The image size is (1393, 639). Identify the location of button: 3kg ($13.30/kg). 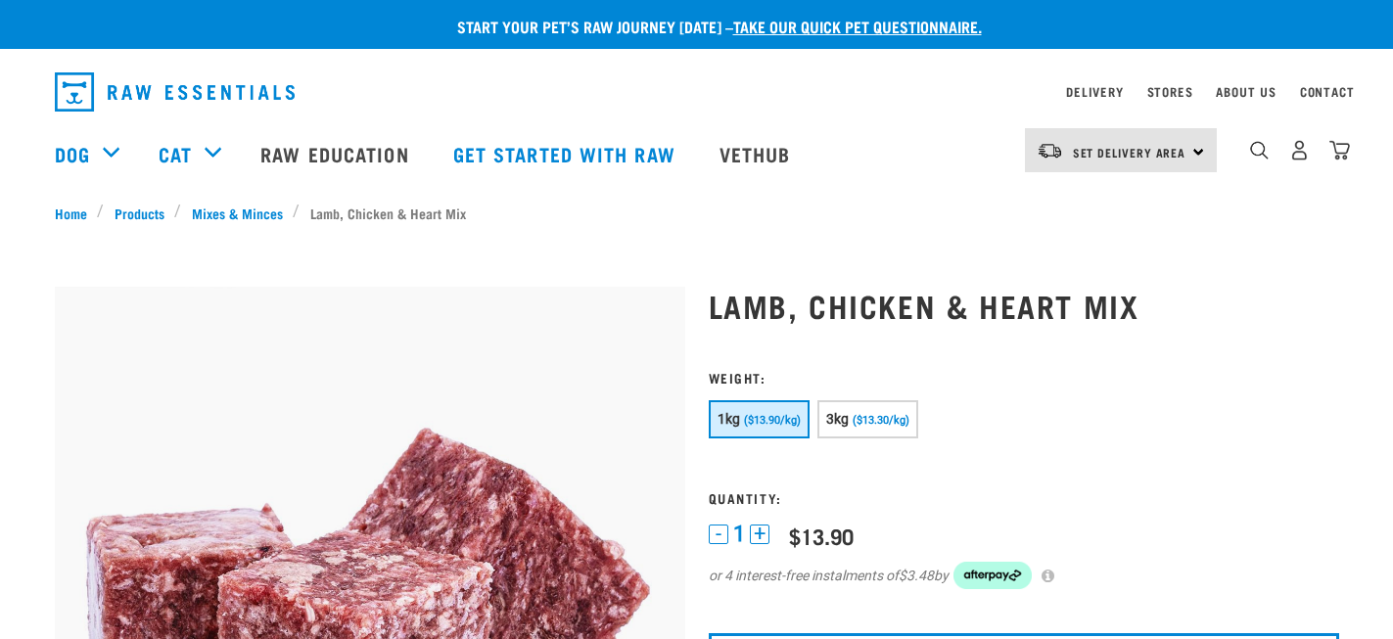
(868, 419).